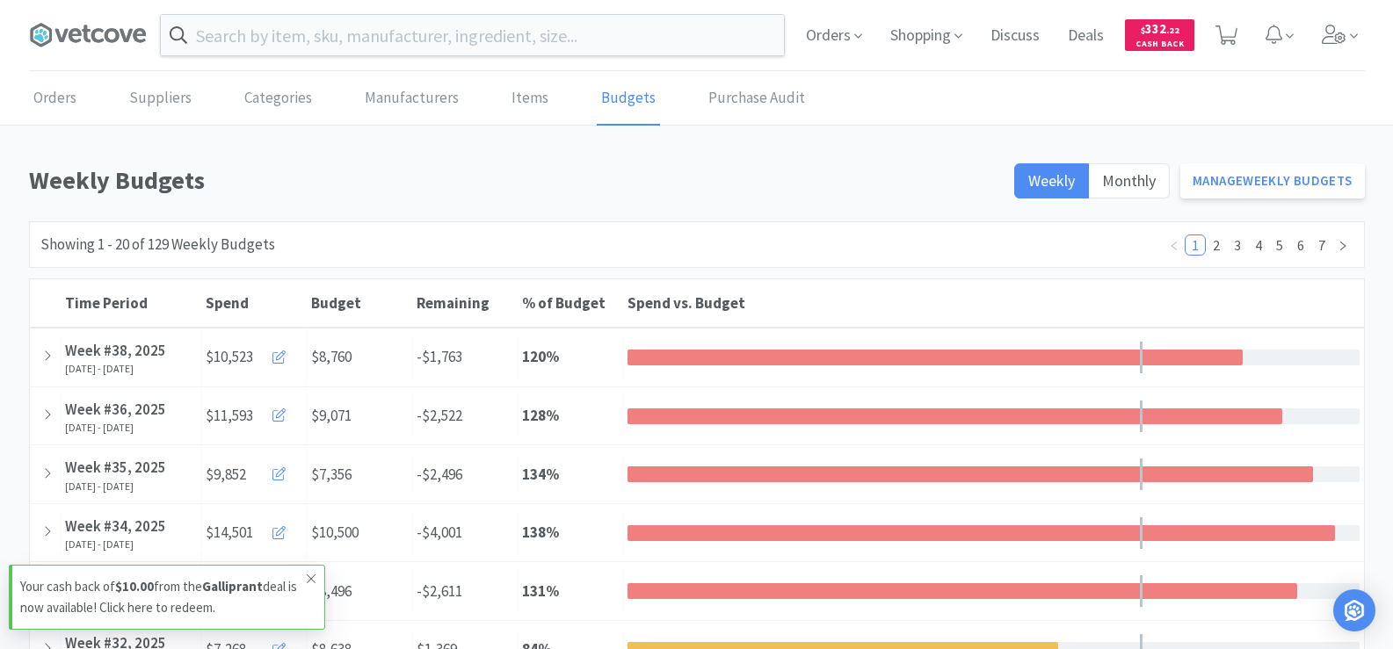 This screenshot has width=1393, height=649. I want to click on a: 4, so click(1258, 245).